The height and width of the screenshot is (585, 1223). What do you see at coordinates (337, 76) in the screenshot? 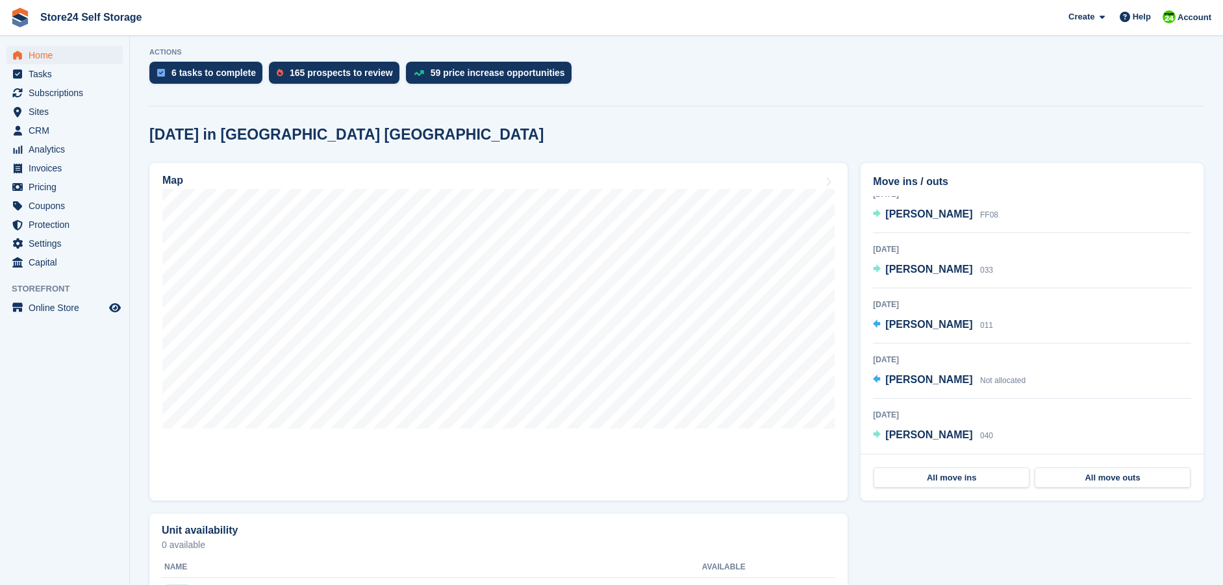
I see `a: 165 prospects to review` at bounding box center [337, 76].